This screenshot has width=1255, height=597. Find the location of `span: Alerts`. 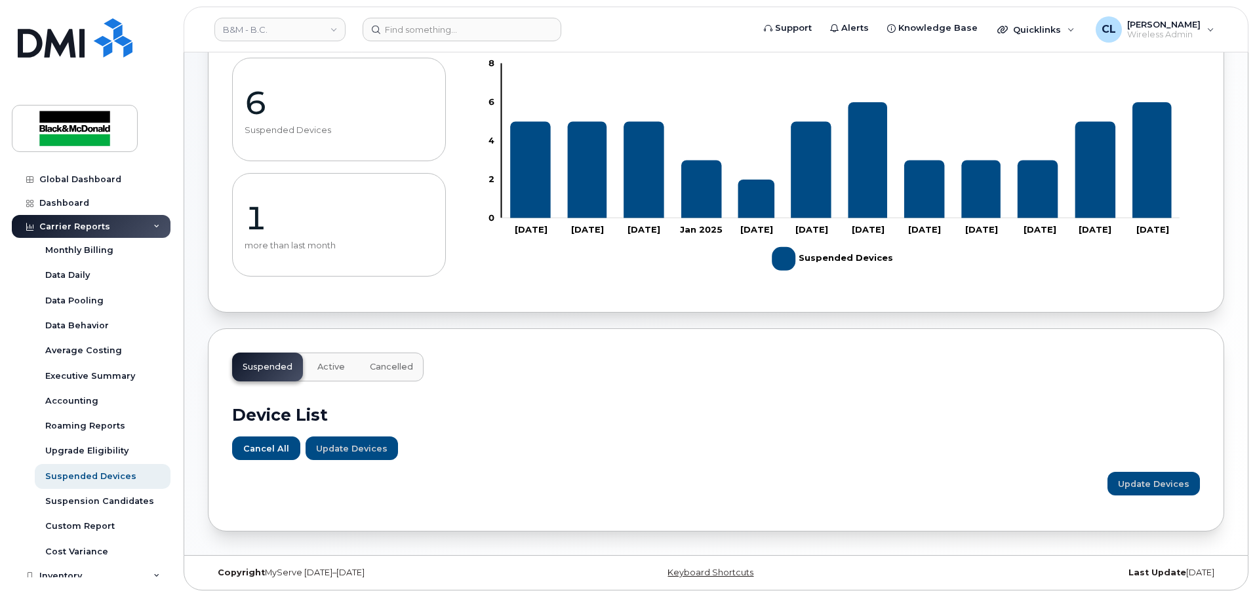

span: Alerts is located at coordinates (855, 28).